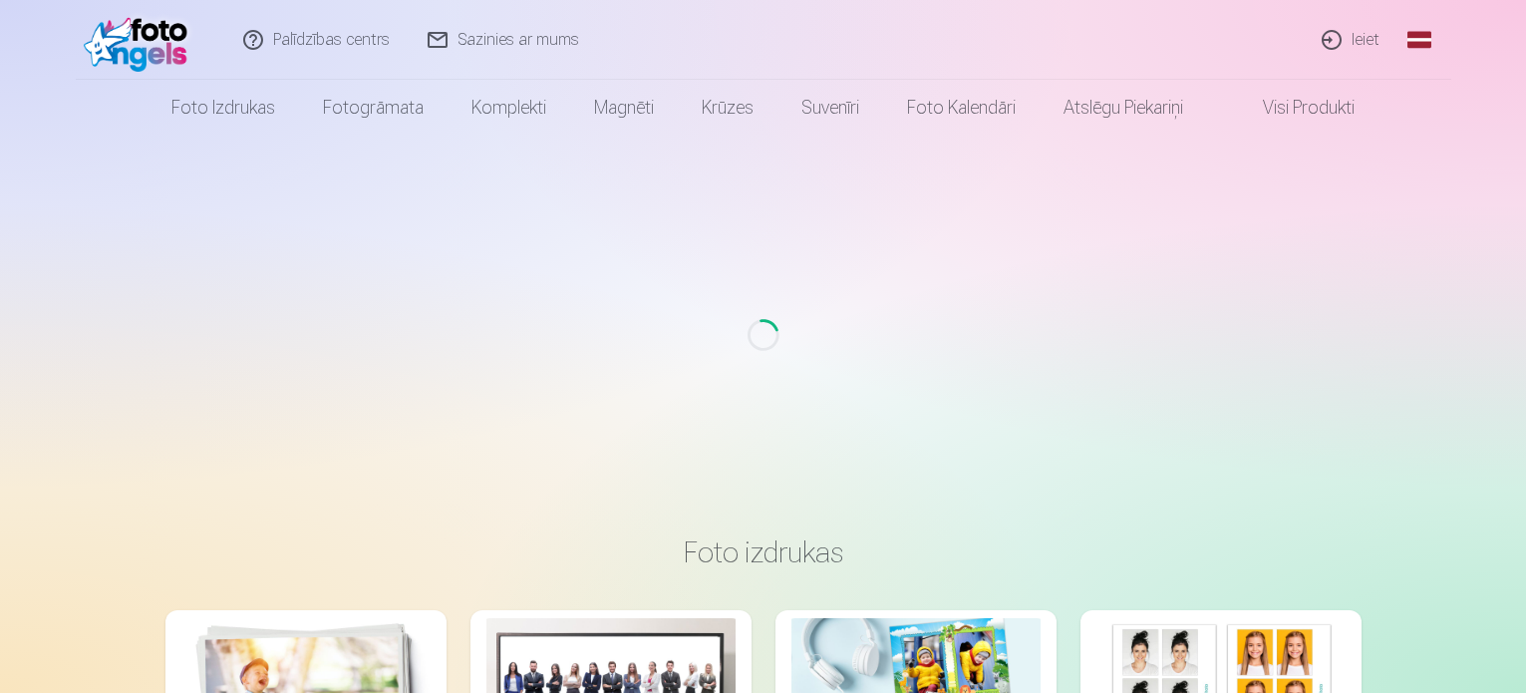 This screenshot has width=1526, height=693. I want to click on a: Krūzes, so click(728, 108).